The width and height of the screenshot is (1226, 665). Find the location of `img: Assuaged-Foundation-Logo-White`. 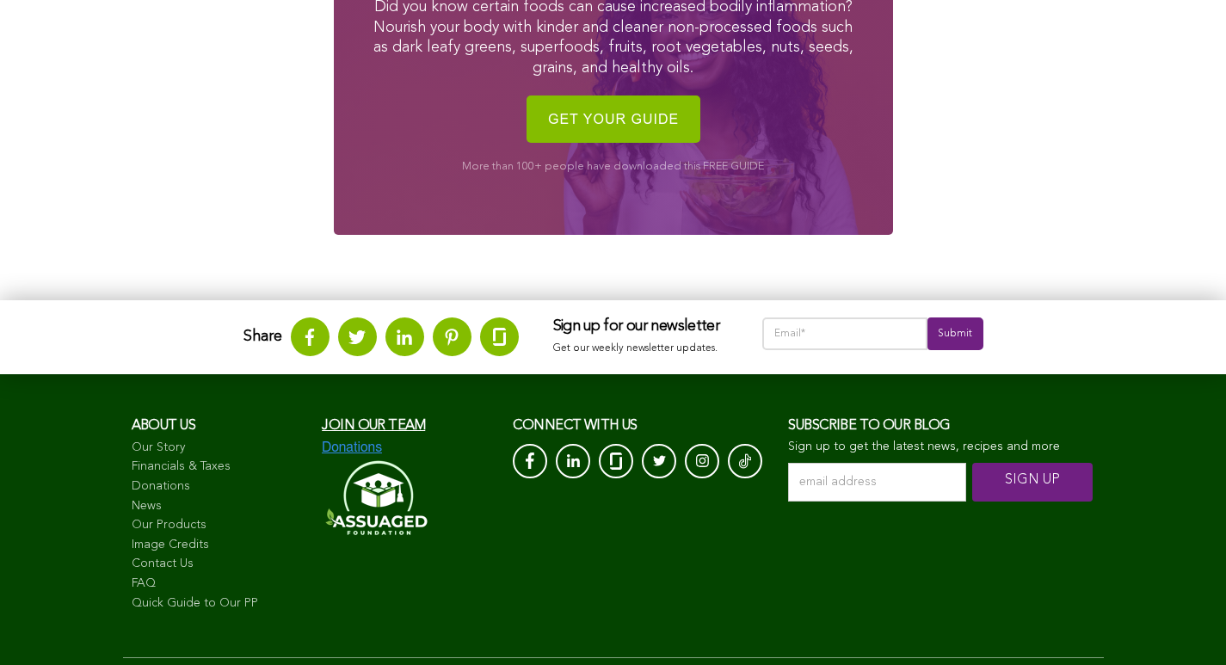

img: Assuaged-Foundation-Logo-White is located at coordinates (375, 497).